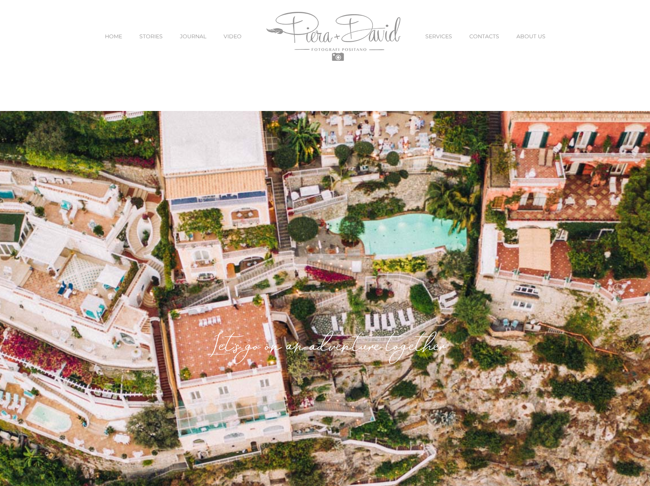 The height and width of the screenshot is (486, 650). What do you see at coordinates (325, 348) in the screenshot?
I see `em: Let's go on an adventure together` at bounding box center [325, 348].